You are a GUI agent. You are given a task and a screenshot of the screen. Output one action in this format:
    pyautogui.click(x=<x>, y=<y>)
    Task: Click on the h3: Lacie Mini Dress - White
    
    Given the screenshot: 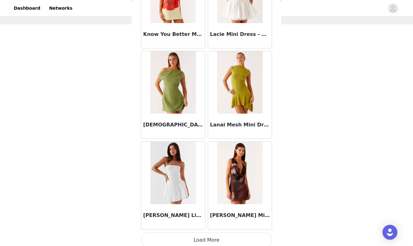 What is the action you would take?
    pyautogui.click(x=240, y=34)
    